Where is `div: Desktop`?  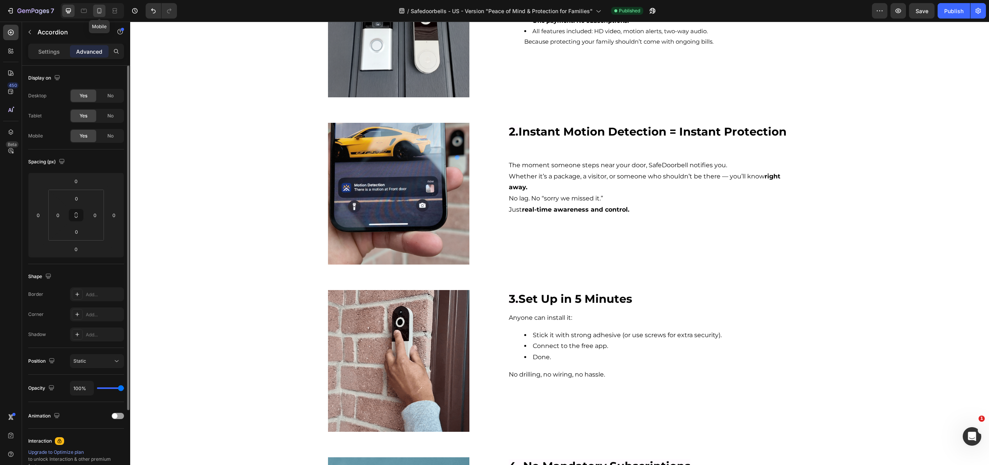 div: Desktop is located at coordinates (37, 96).